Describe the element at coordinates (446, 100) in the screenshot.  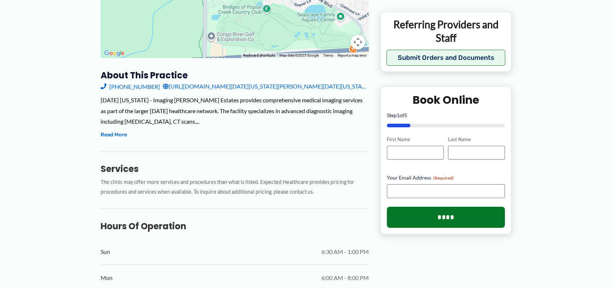
I see `h2: Book Online` at that location.